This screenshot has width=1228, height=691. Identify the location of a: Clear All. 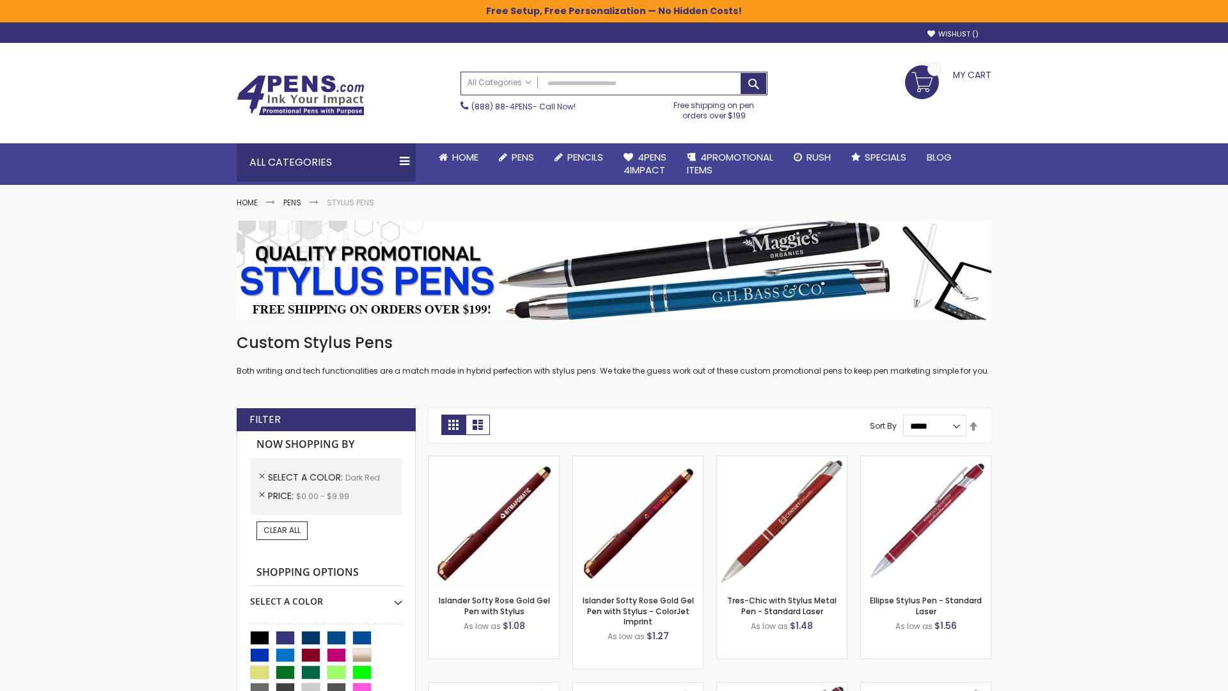
(282, 530).